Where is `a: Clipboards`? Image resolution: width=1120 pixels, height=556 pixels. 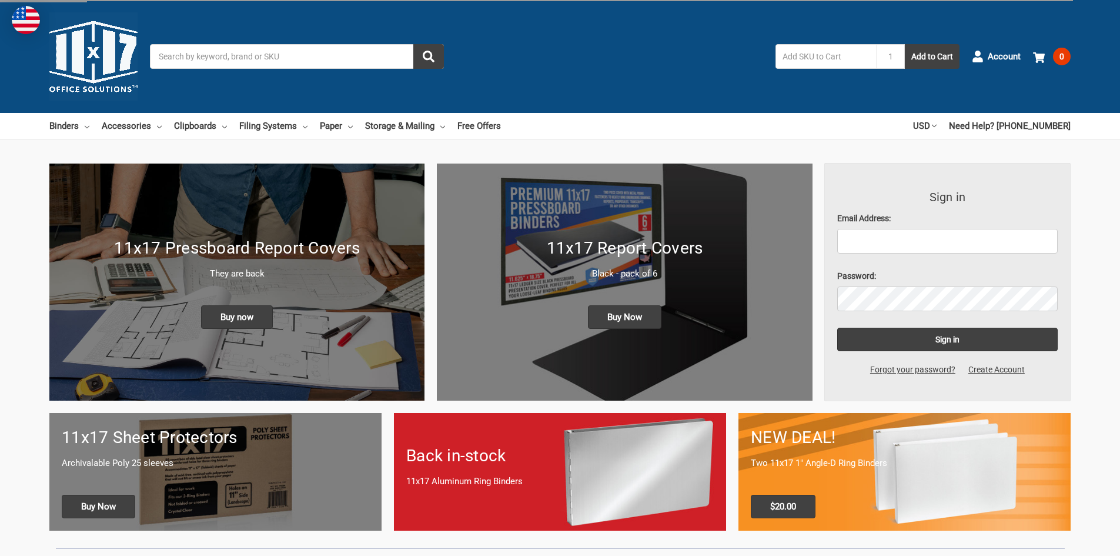
a: Clipboards is located at coordinates (200, 126).